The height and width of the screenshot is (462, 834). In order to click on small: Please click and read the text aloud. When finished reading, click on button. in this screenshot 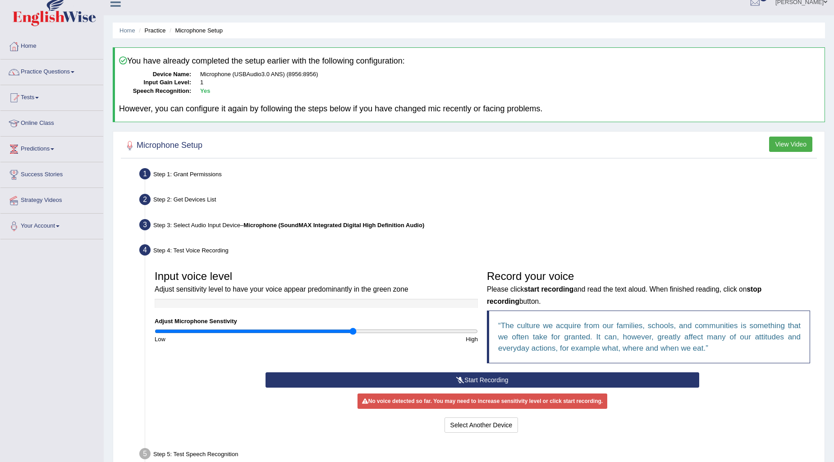, I will do `click(624, 295)`.